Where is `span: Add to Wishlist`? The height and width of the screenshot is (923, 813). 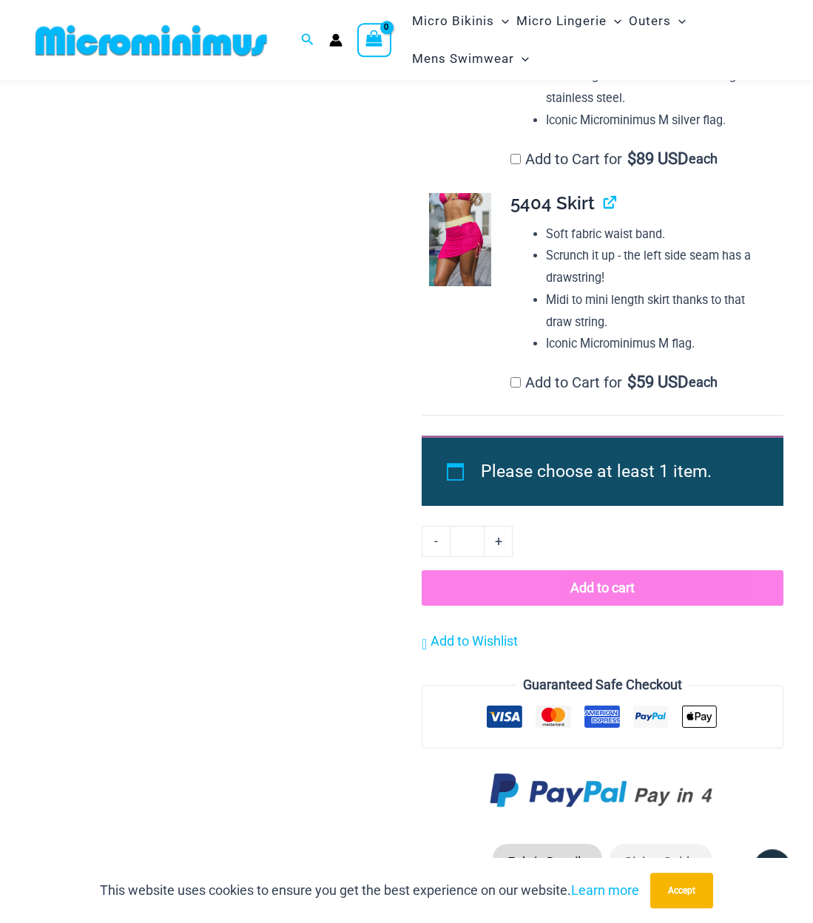
span: Add to Wishlist is located at coordinates (474, 641).